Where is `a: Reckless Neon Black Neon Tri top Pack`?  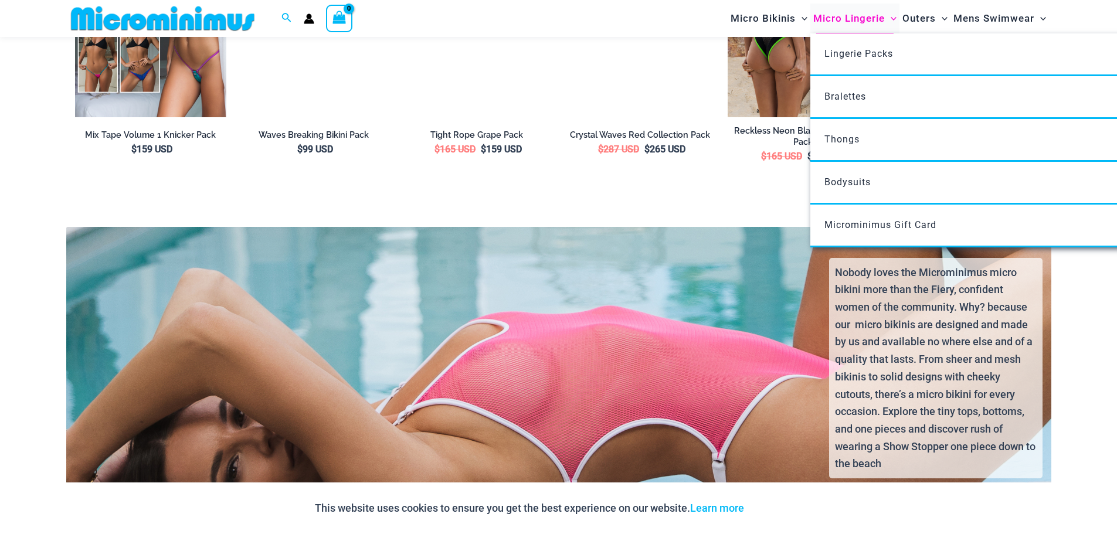
a: Reckless Neon Black Neon Tri top Pack is located at coordinates (803, 136).